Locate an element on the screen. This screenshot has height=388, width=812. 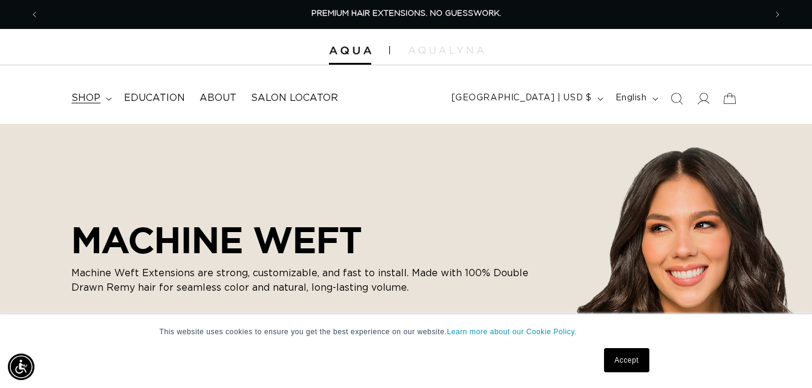
span: Education is located at coordinates (154, 98).